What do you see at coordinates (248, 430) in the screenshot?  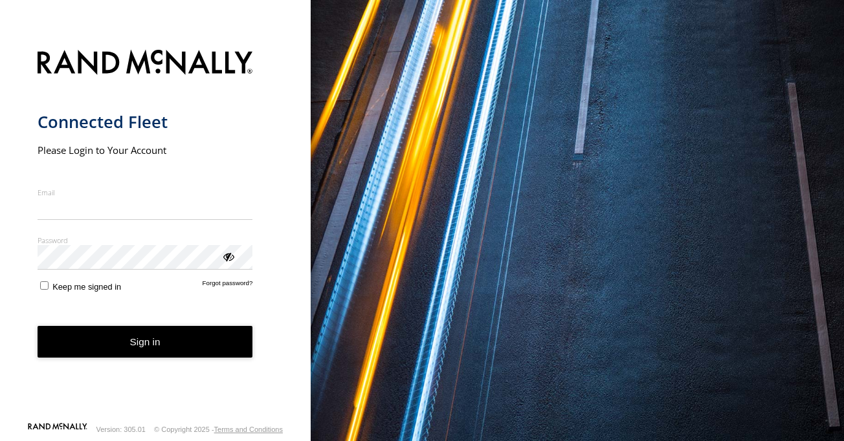 I see `a: Terms and Conditions` at bounding box center [248, 430].